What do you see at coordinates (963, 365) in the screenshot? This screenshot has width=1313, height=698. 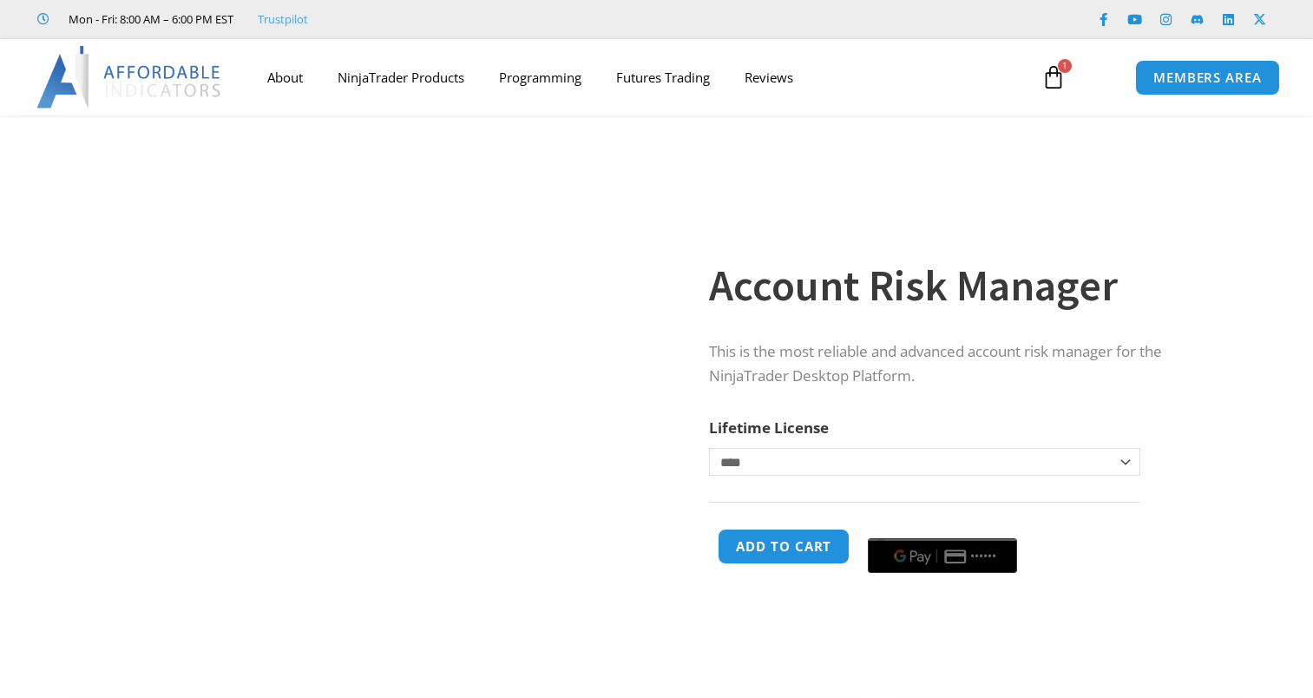 I see `p: This is the most reliable and advanced account risk manager for the NinjaTrader Desktop Platform.` at bounding box center [963, 365].